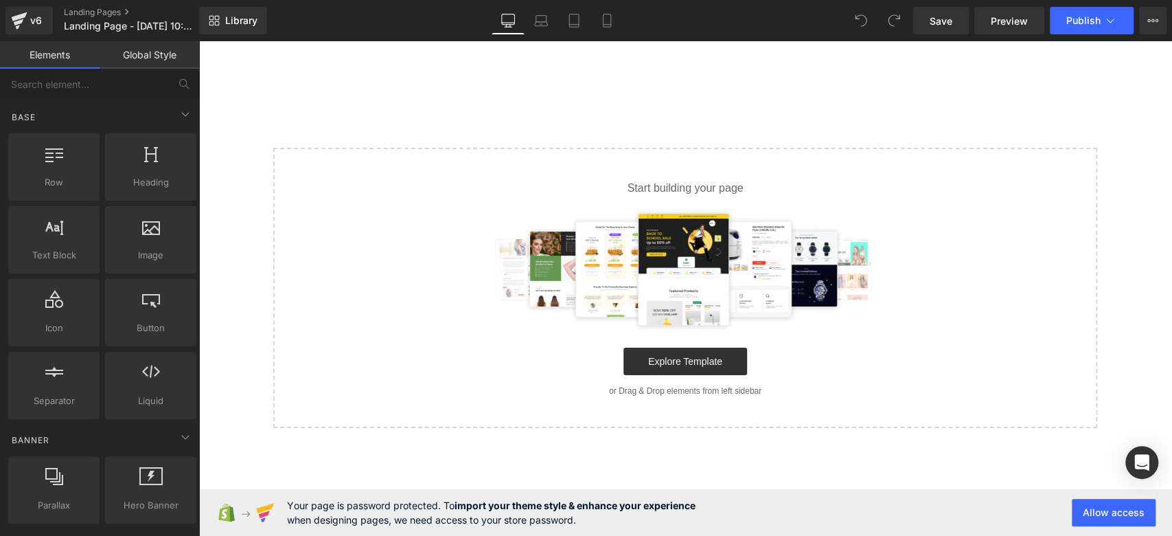 This screenshot has height=536, width=1172. What do you see at coordinates (607, 21) in the screenshot?
I see `a: Mobile` at bounding box center [607, 21].